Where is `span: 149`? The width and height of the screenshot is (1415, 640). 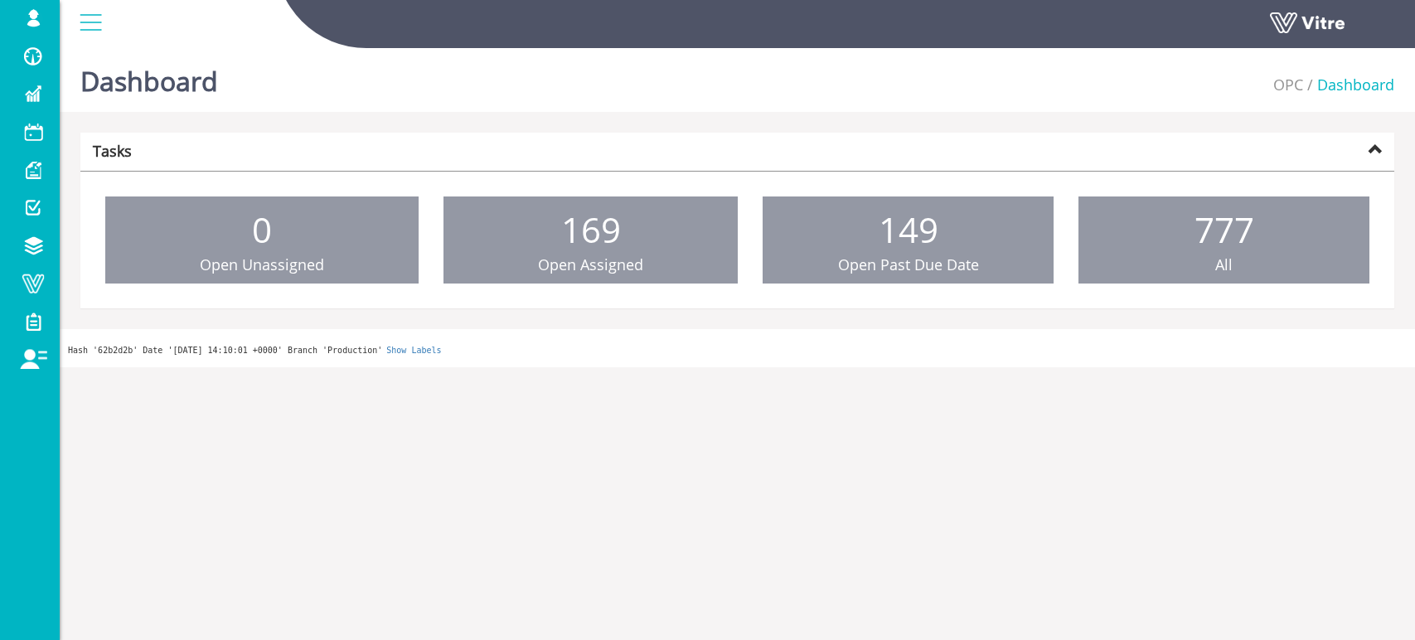 span: 149 is located at coordinates (908, 229).